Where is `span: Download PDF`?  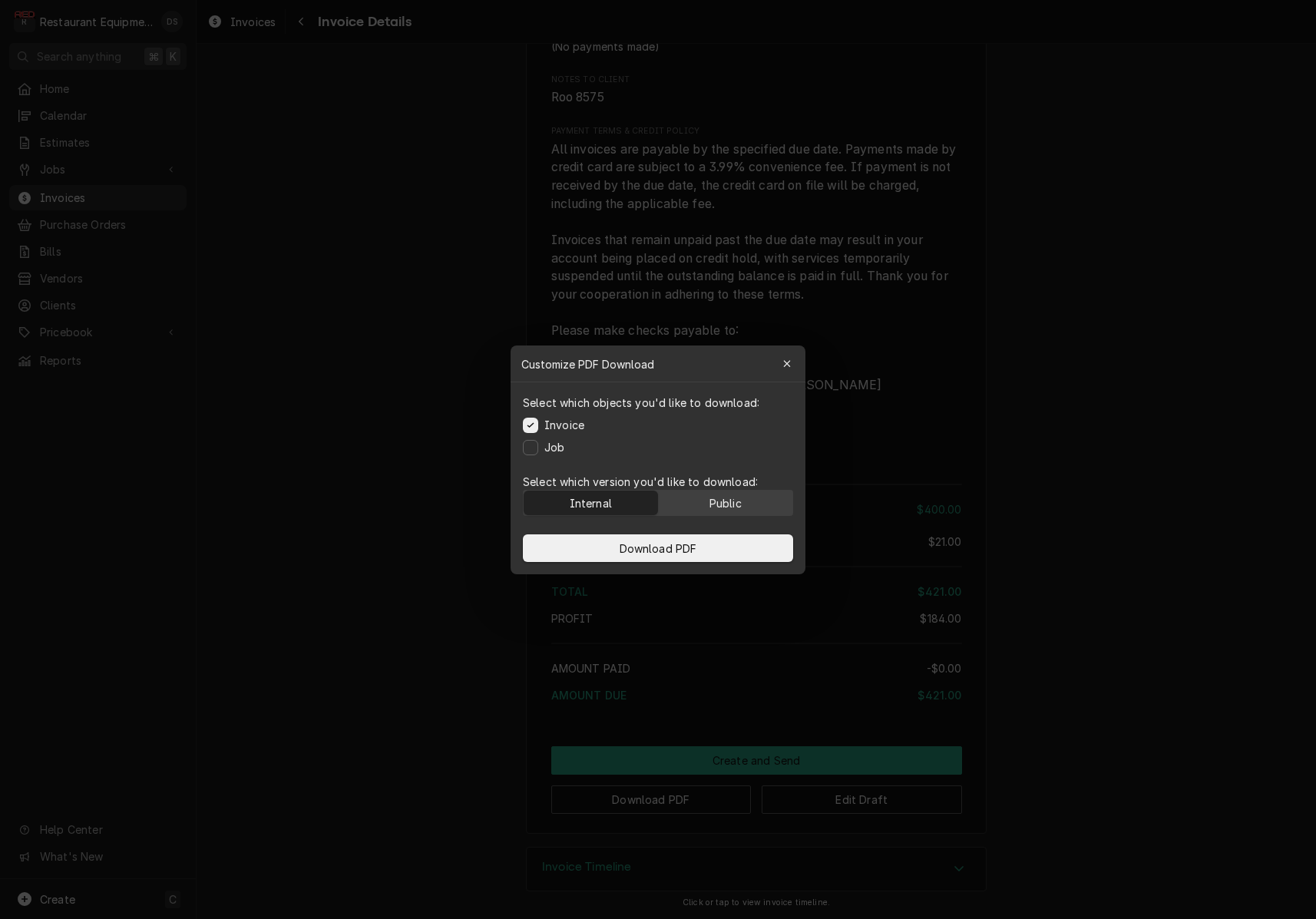 span: Download PDF is located at coordinates (658, 547).